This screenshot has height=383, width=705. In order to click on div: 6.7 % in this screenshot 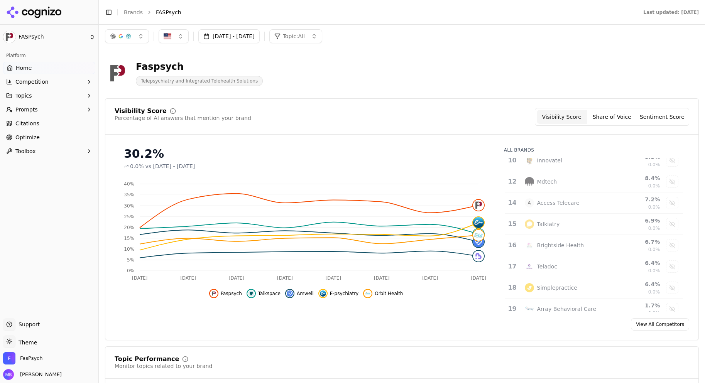, I will do `click(637, 242)`.